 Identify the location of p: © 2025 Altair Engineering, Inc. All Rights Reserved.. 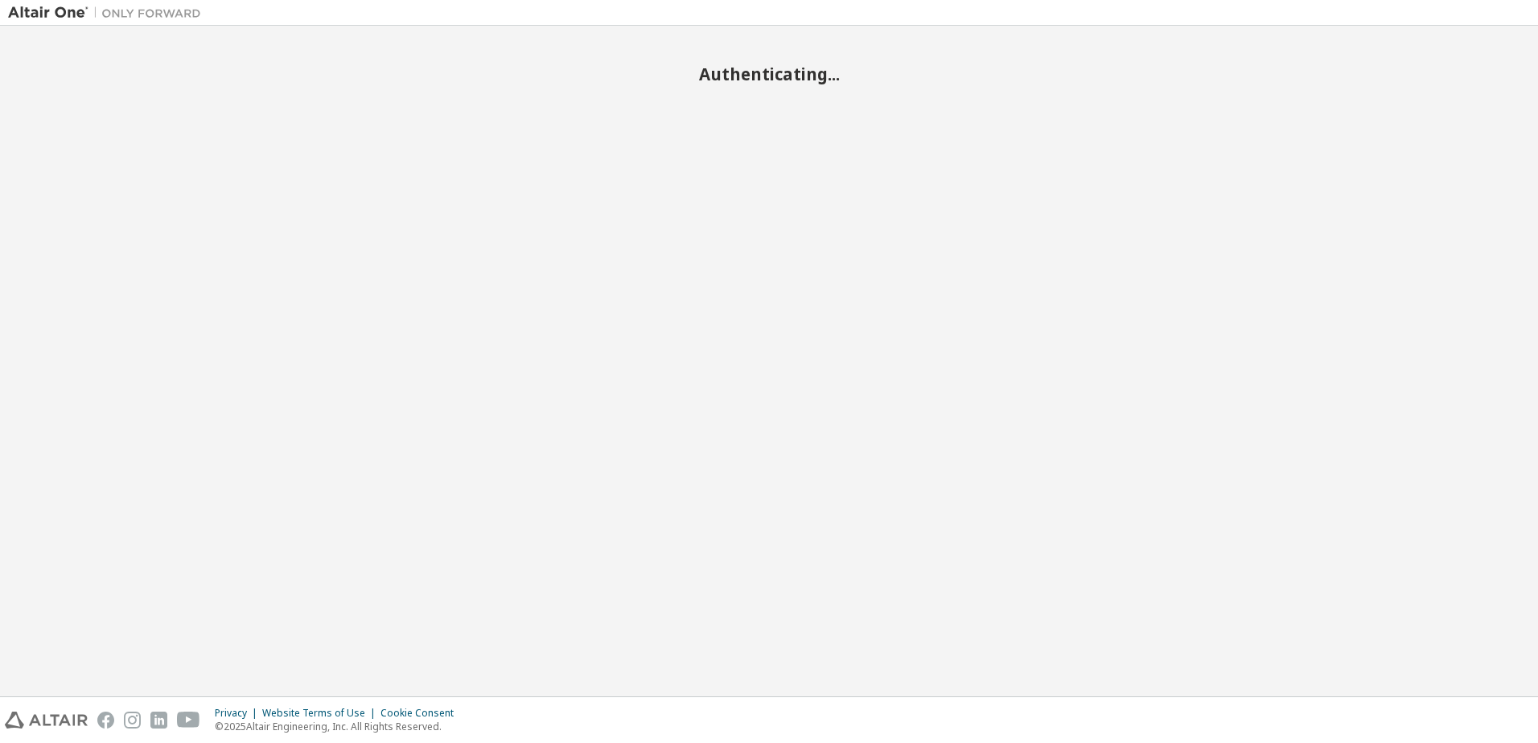
(339, 726).